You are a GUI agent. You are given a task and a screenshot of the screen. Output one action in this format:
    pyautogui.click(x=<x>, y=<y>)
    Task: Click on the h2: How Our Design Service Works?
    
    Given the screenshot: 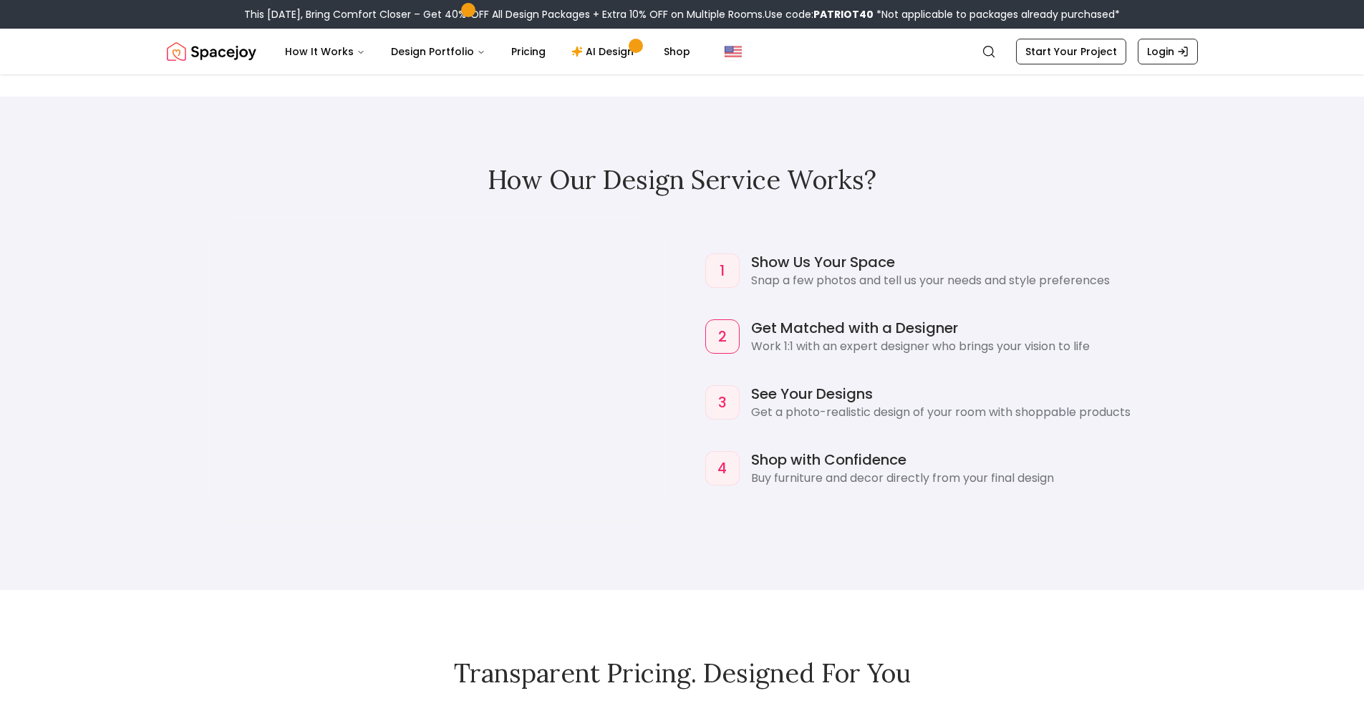 What is the action you would take?
    pyautogui.click(x=682, y=180)
    